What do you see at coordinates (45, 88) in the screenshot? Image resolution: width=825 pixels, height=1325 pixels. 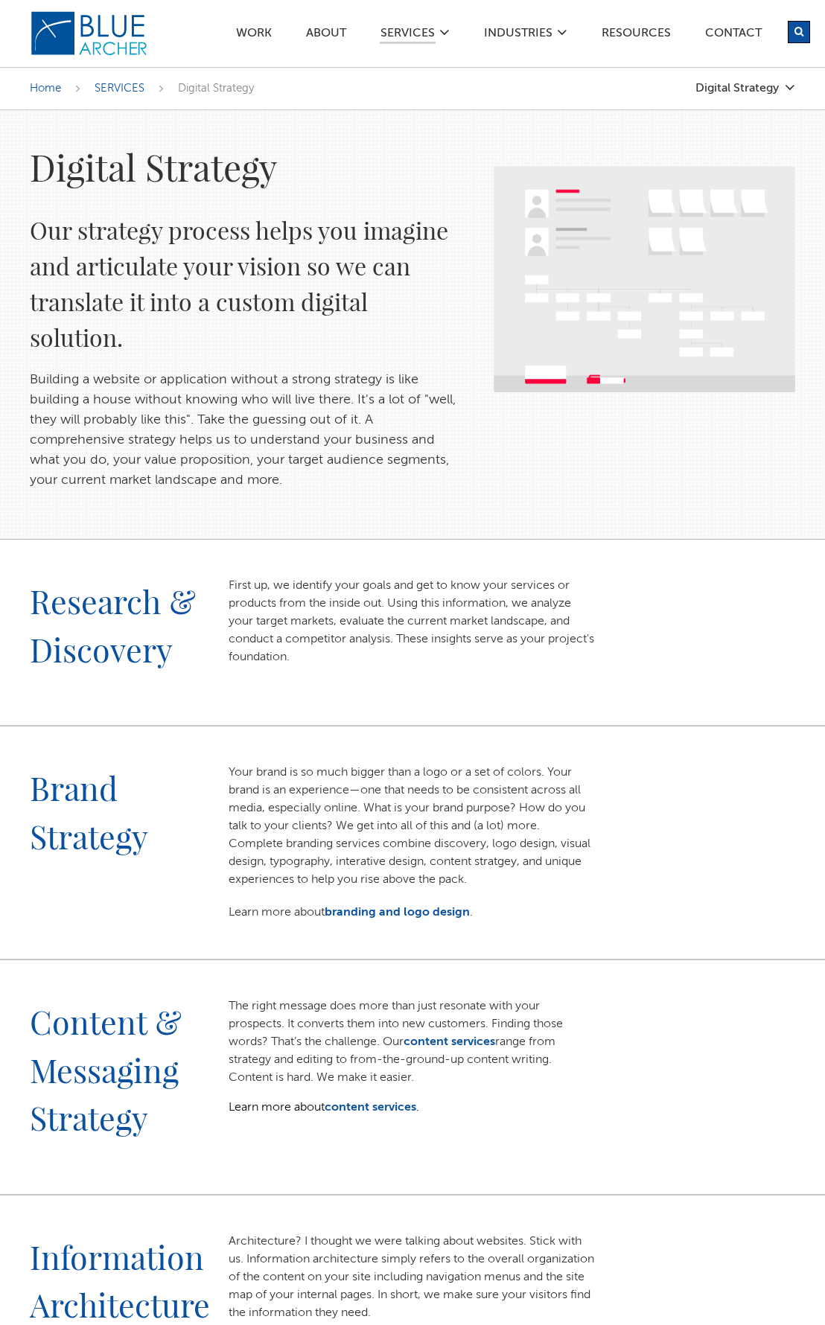 I see `span: Home` at bounding box center [45, 88].